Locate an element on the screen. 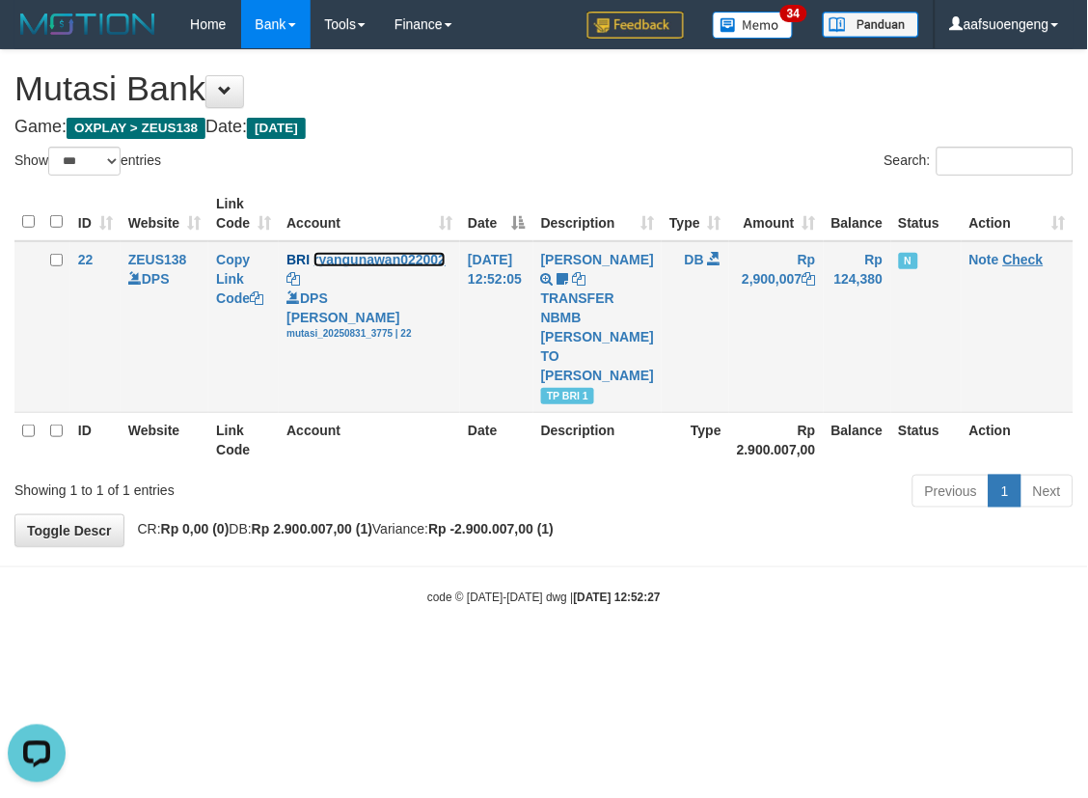  img: Button%20Memo.svg is located at coordinates (753, 25).